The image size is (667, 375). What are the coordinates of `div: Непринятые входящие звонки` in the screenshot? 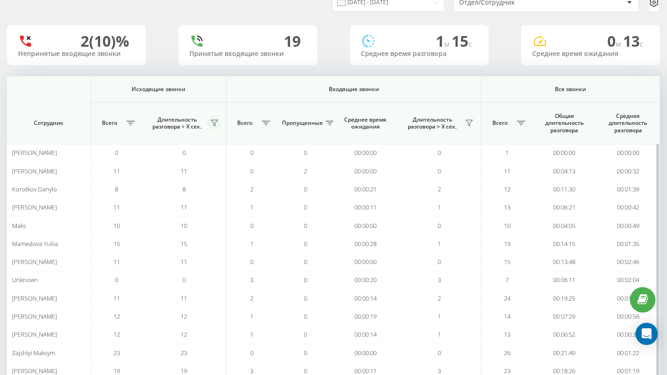 It's located at (76, 54).